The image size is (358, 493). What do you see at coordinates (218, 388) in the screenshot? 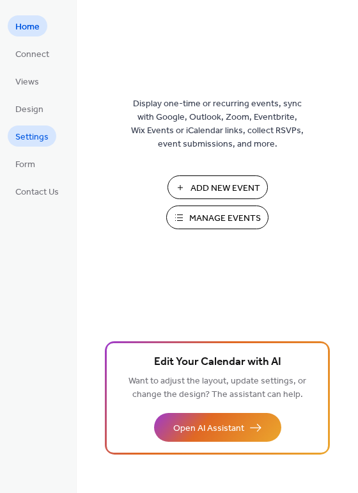
I see `span: Want to adjust the layout, update settings, or change the design? The assistant can help.` at bounding box center [218, 388].